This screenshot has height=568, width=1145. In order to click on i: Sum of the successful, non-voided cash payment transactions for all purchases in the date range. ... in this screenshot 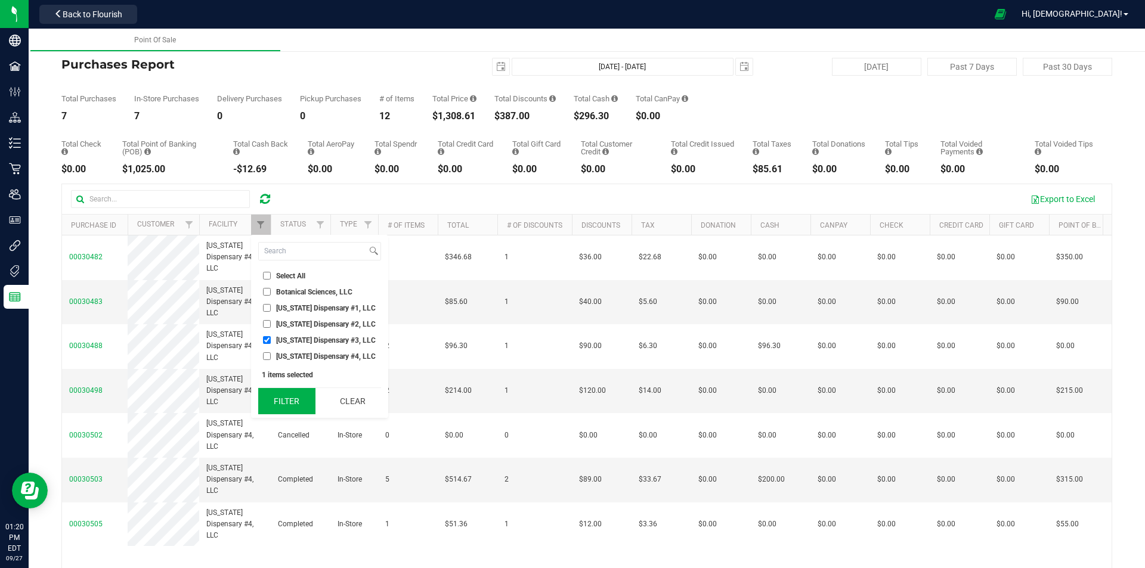, I will do `click(614, 98)`.